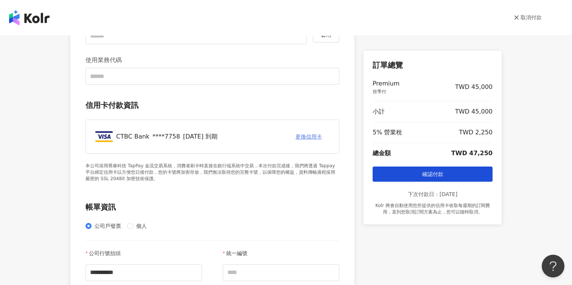 The height and width of the screenshot is (285, 572). Describe the element at coordinates (388, 132) in the screenshot. I see `p: 5% 營業稅` at that location.